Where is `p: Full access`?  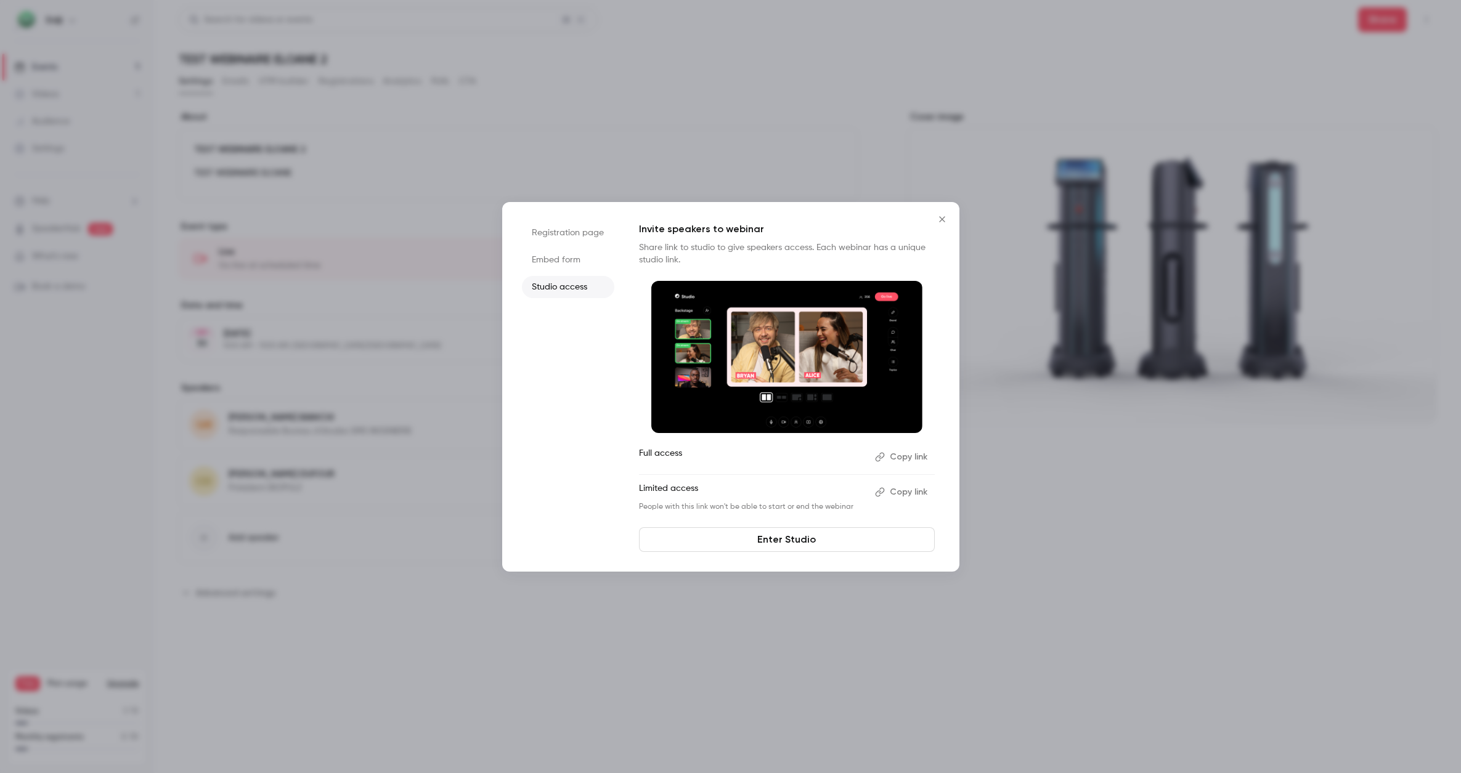 p: Full access is located at coordinates (752, 457).